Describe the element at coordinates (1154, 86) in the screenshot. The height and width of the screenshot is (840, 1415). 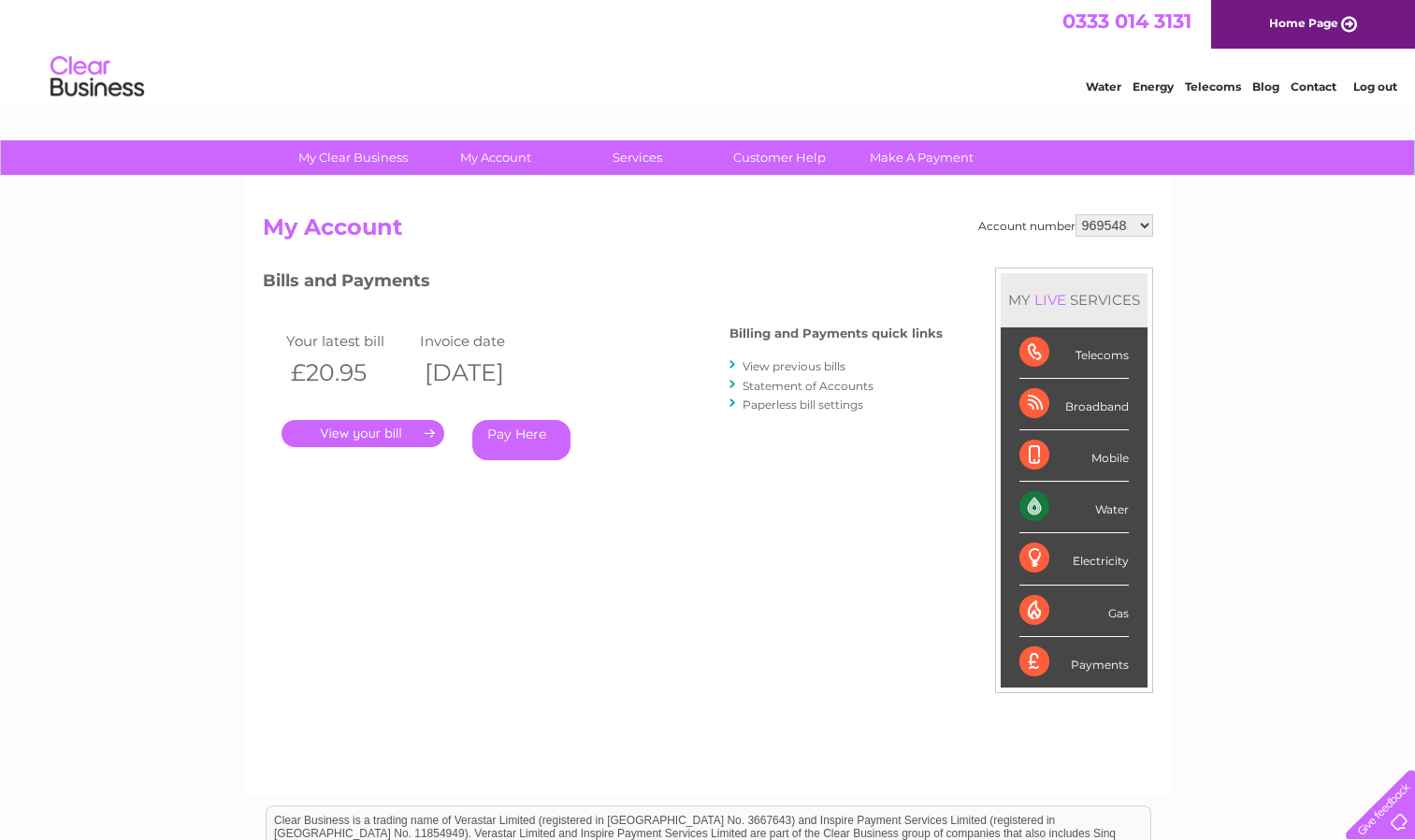
I see `a: Energy` at that location.